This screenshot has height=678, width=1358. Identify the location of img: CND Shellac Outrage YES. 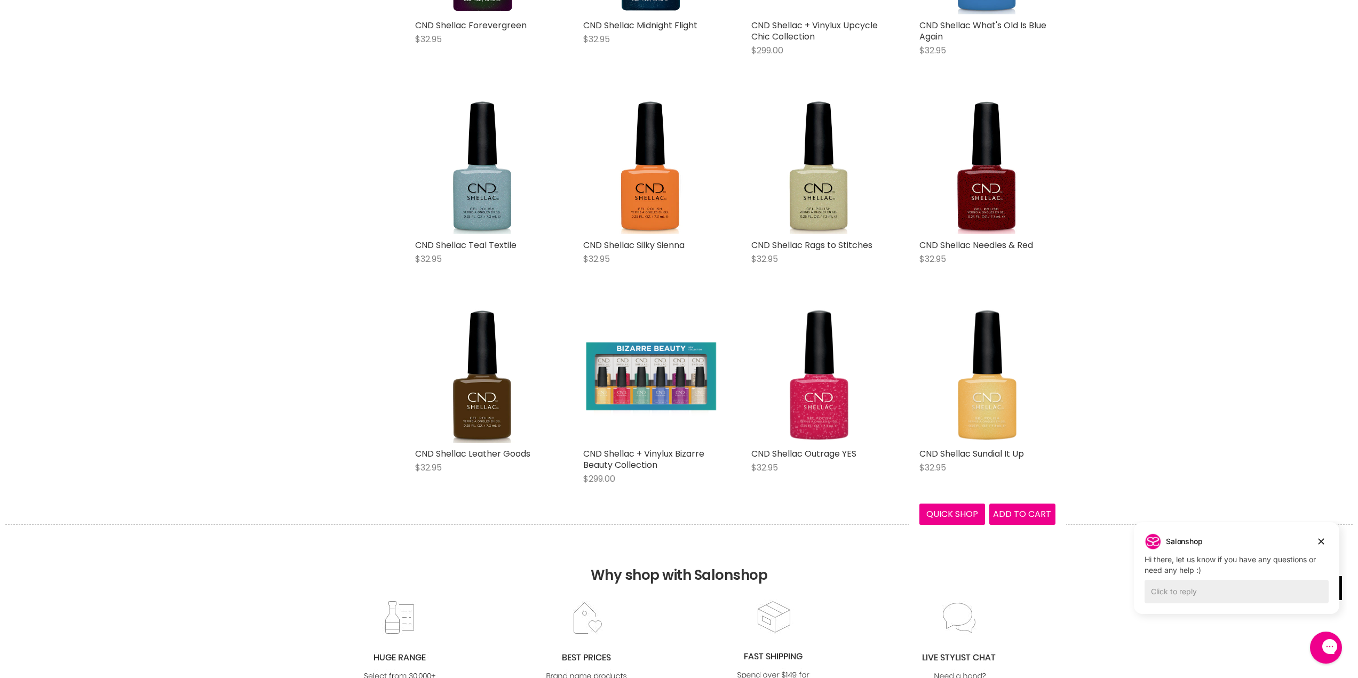
(819, 375).